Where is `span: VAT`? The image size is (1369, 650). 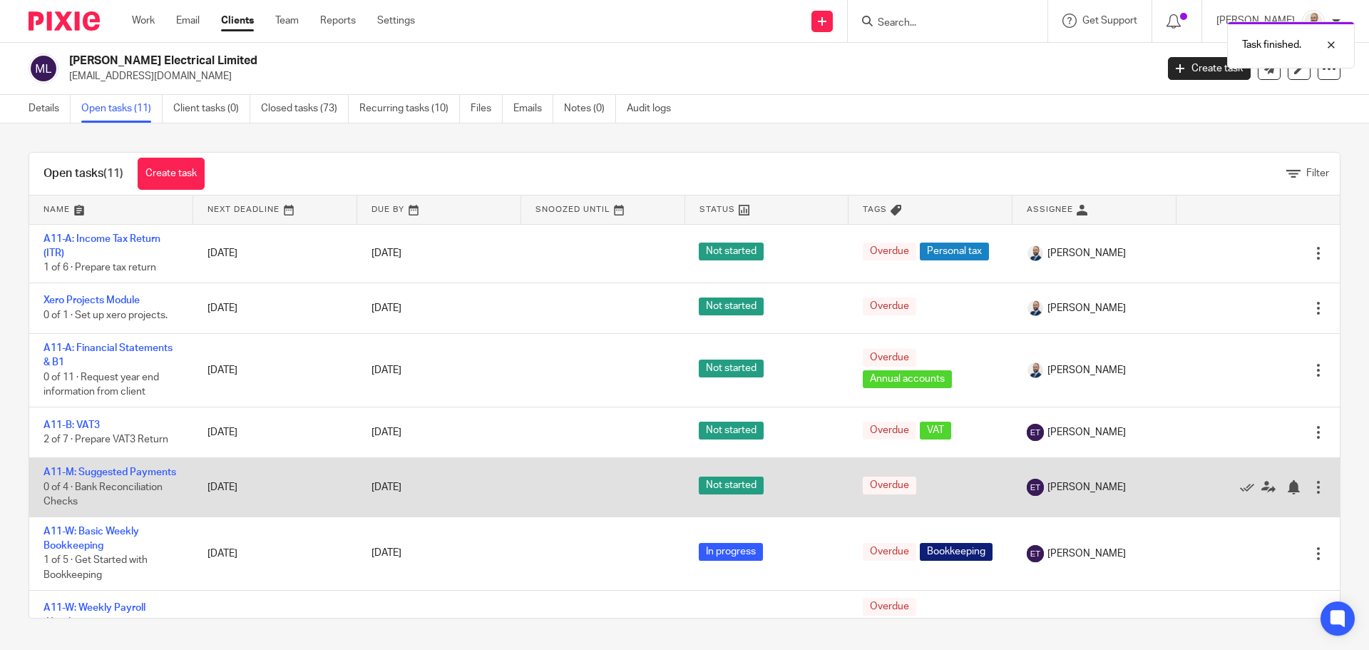 span: VAT is located at coordinates (936, 430).